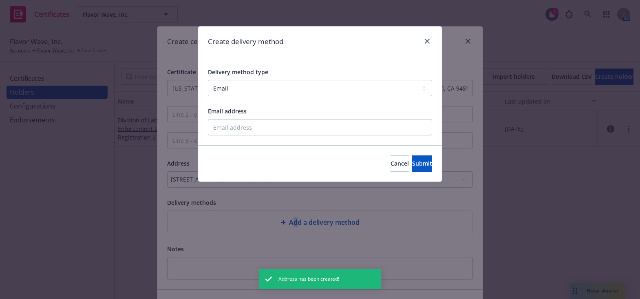  What do you see at coordinates (422, 163) in the screenshot?
I see `span: Submit` at bounding box center [422, 163].